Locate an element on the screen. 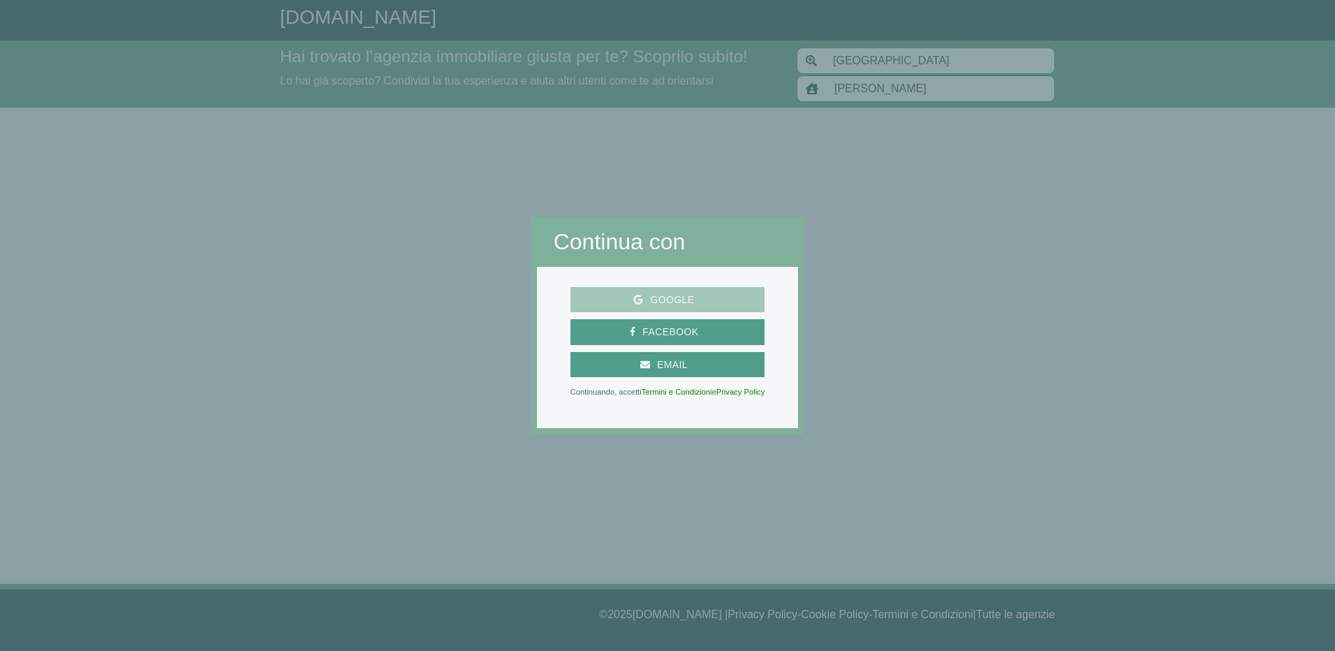 This screenshot has height=651, width=1335. a: Termini e Condizioni is located at coordinates (676, 392).